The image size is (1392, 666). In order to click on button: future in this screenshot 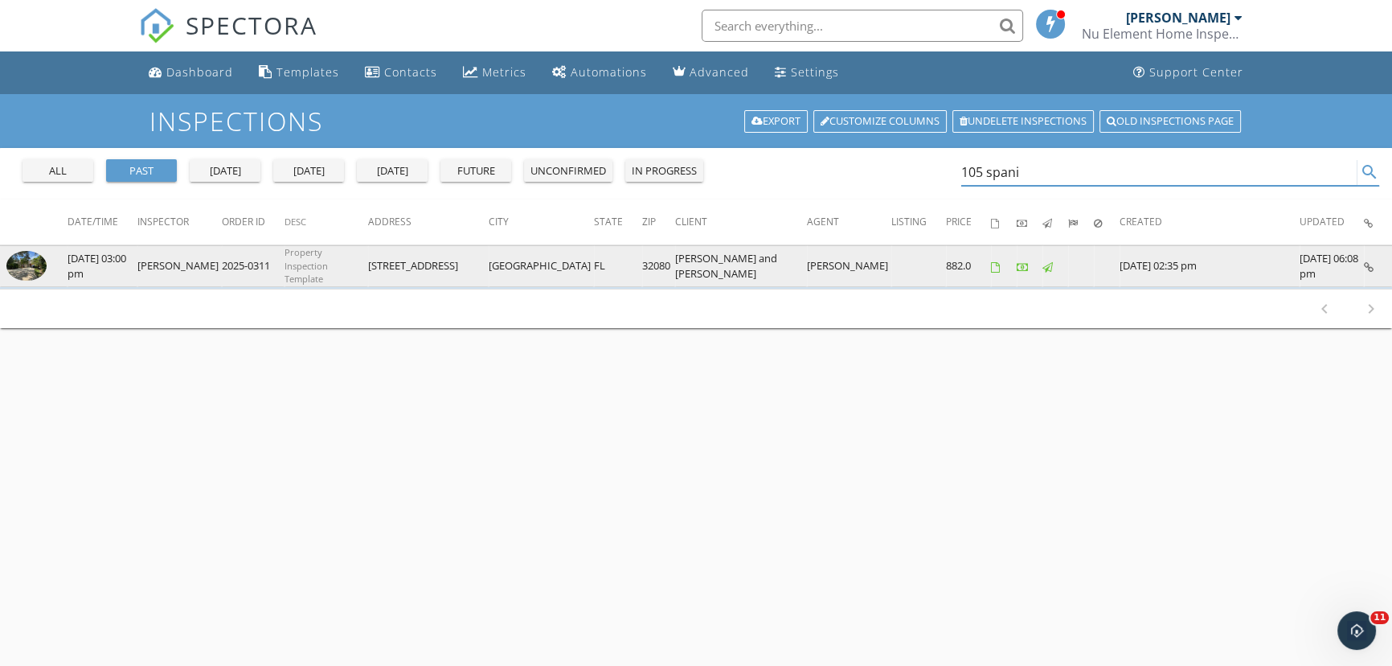, I will do `click(476, 170)`.